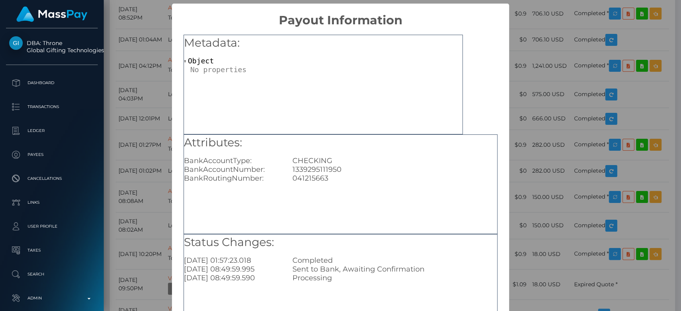  Describe the element at coordinates (52, 179) in the screenshot. I see `p: Cancellations` at that location.